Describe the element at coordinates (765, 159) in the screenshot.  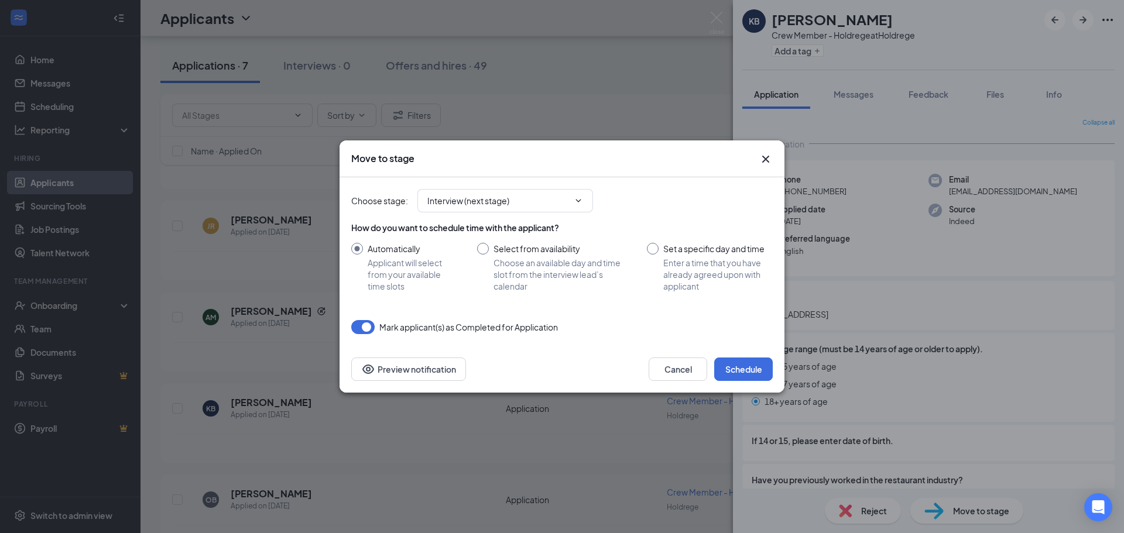
I see `button: Close` at that location.